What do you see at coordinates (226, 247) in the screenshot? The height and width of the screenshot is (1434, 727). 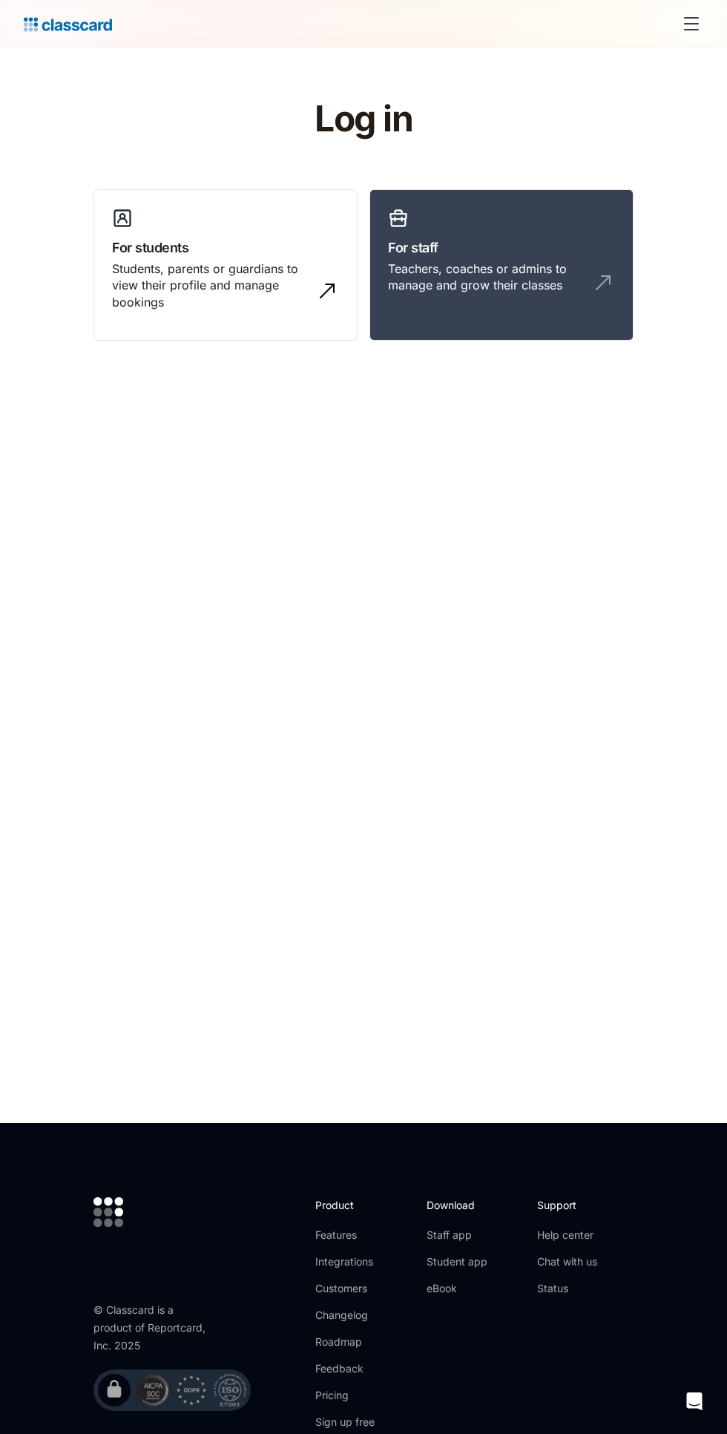 I see `h3: For students` at bounding box center [226, 247].